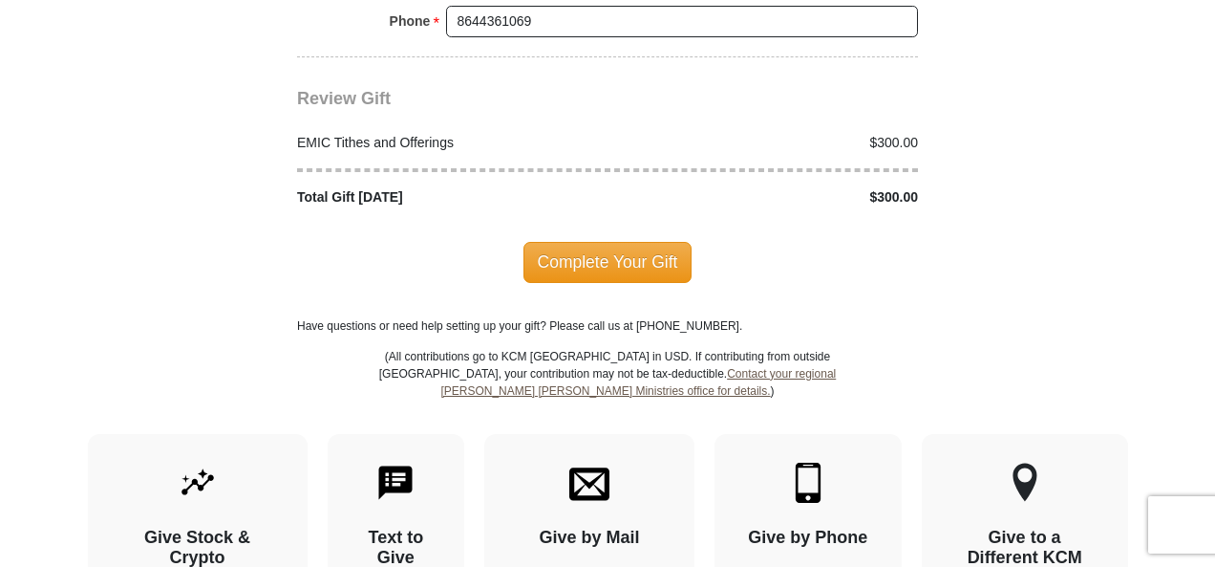 This screenshot has width=1215, height=567. I want to click on span: Review Gift, so click(344, 98).